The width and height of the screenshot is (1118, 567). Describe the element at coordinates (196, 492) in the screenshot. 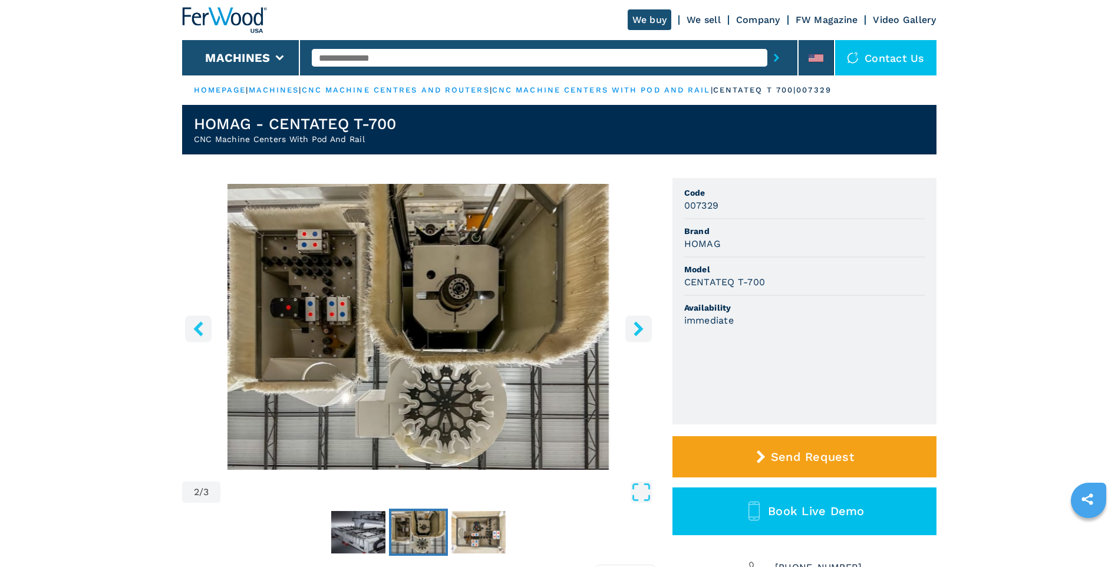

I see `span: 2` at that location.